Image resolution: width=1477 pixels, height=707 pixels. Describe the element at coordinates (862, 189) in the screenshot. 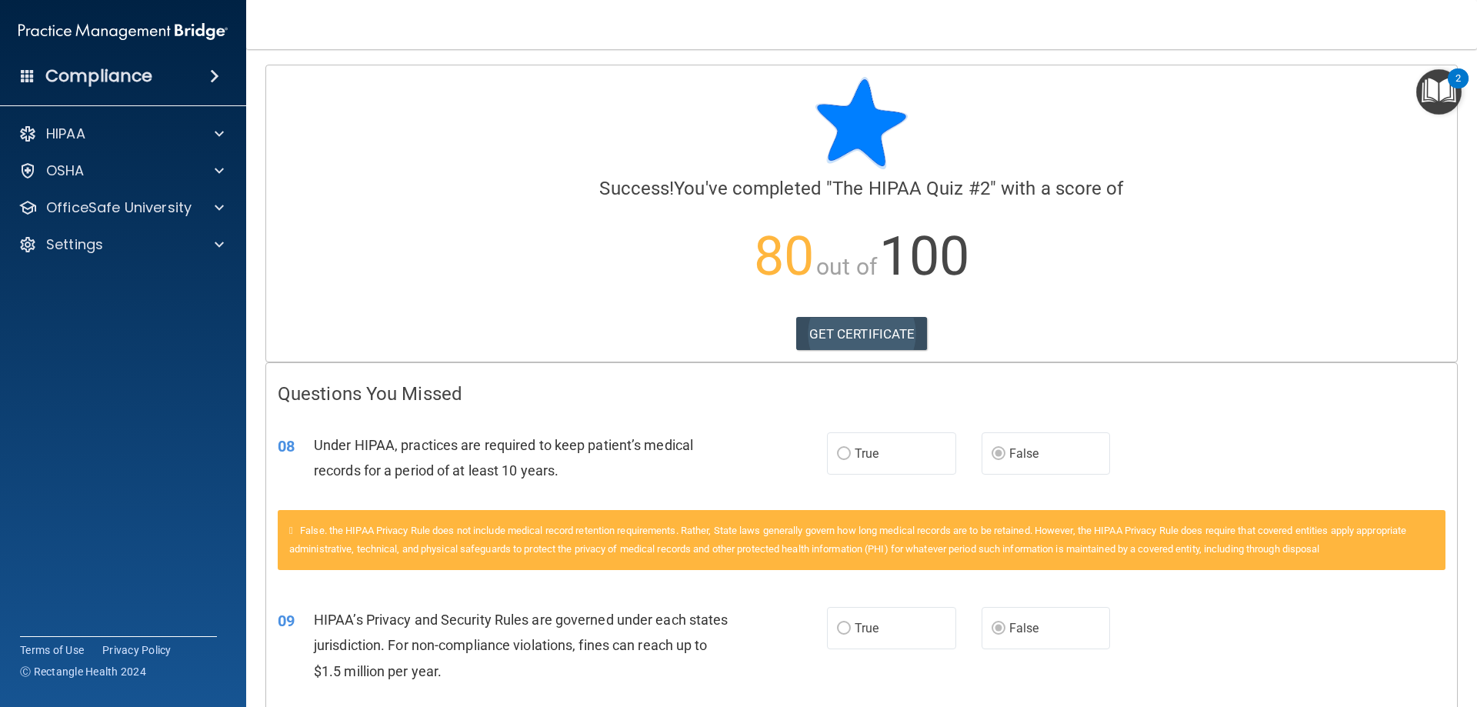

I see `h4: You've completed " " with a score of` at that location.